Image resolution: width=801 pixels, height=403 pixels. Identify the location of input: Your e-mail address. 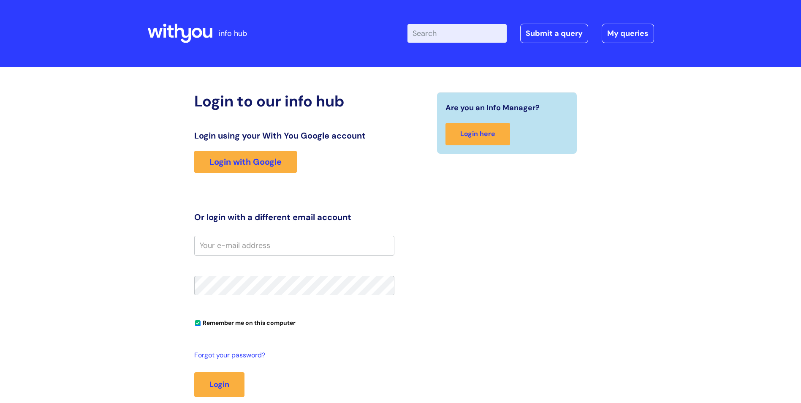
(294, 245).